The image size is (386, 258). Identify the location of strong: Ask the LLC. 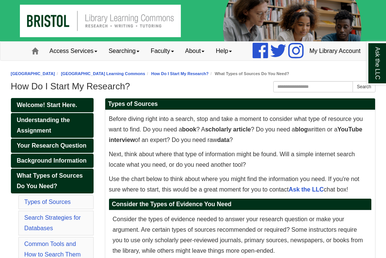
(306, 190).